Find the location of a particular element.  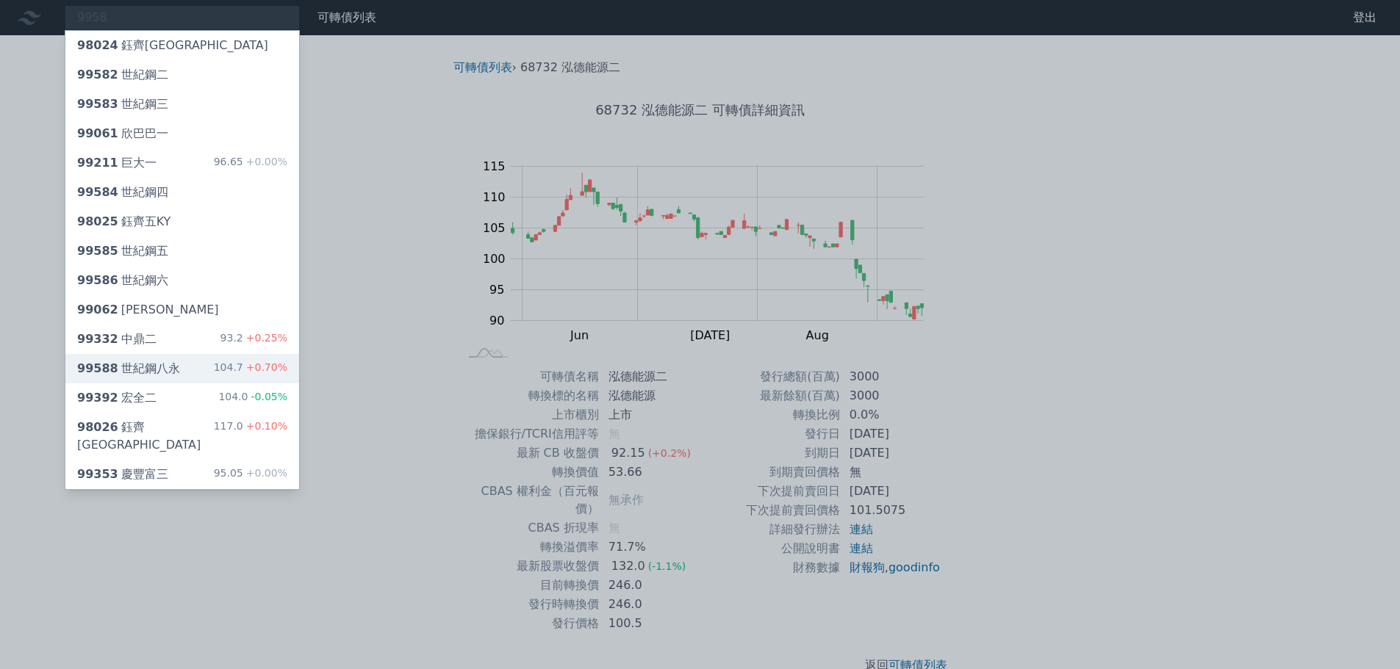

div: 慶豐富三 is located at coordinates (123, 475).